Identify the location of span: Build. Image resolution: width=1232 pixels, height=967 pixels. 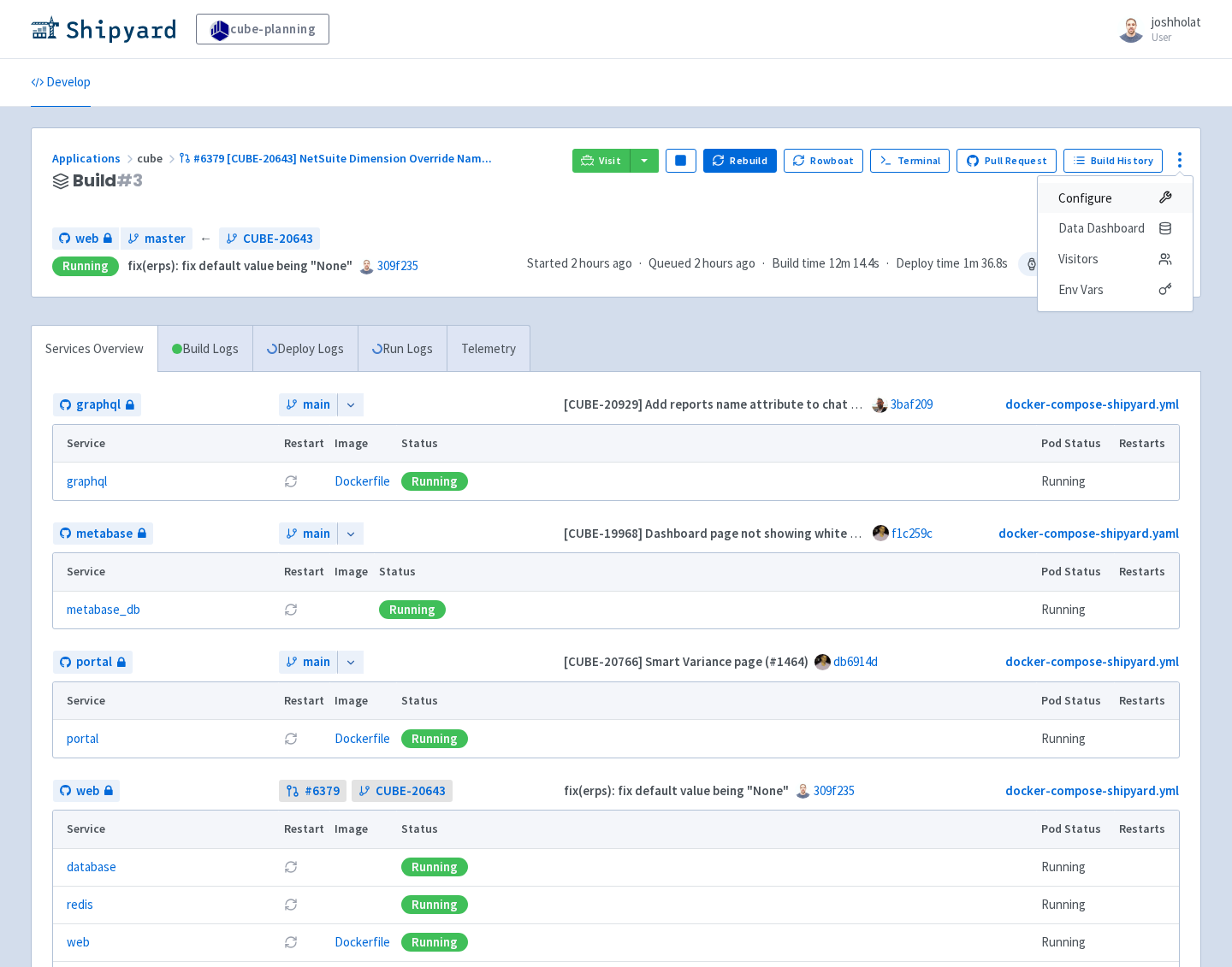
(108, 181).